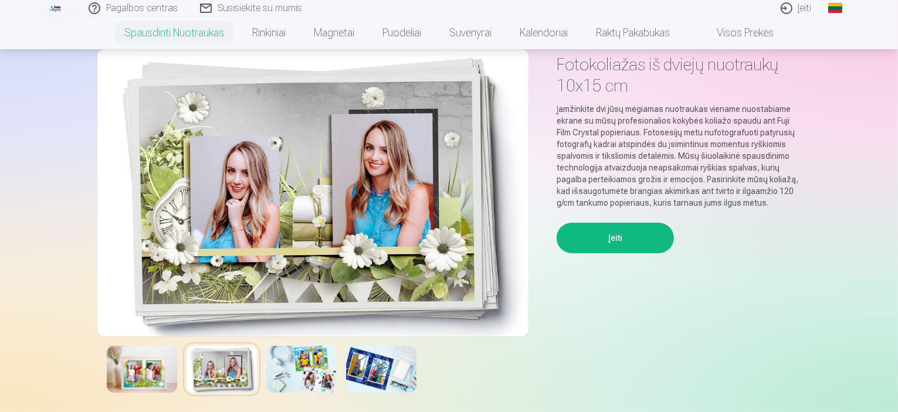 This screenshot has width=898, height=412. I want to click on img: /fa2, so click(56, 8).